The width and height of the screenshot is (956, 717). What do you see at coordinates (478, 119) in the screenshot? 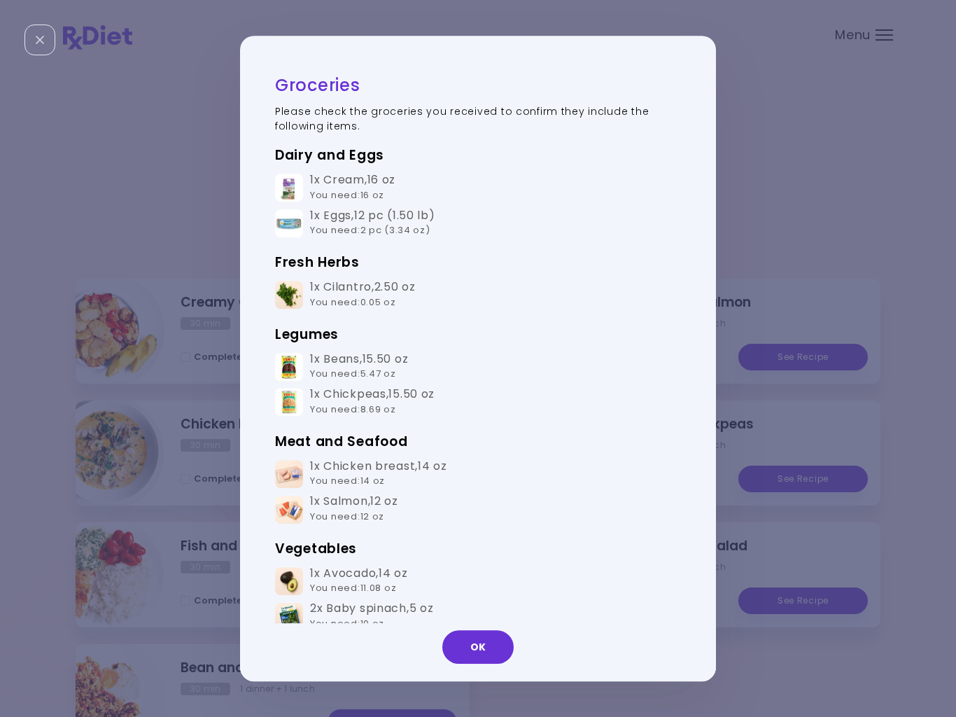
I see `p: Please check the groceries you received to confirm they include the following items.` at bounding box center [478, 119].